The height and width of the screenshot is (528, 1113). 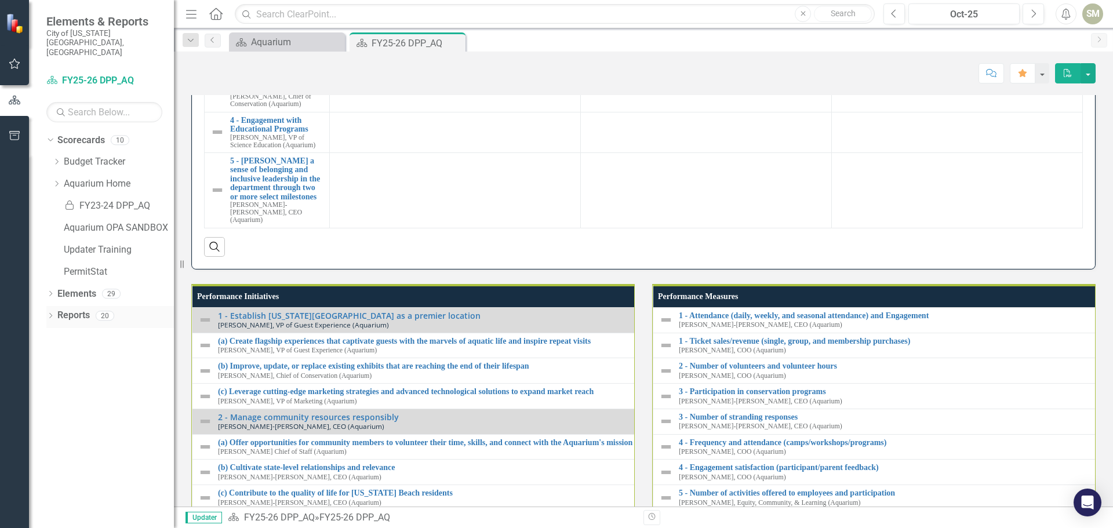 What do you see at coordinates (964, 14) in the screenshot?
I see `button: Oct-25` at bounding box center [964, 14].